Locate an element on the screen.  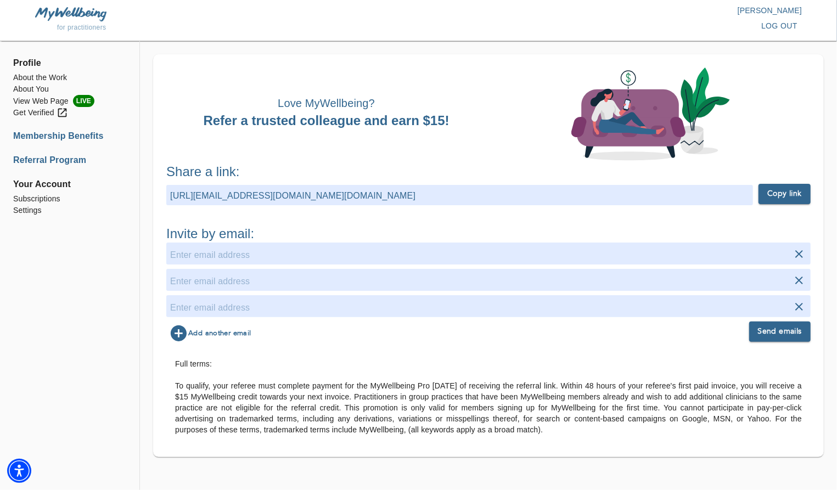
span: LIVE is located at coordinates (83, 101).